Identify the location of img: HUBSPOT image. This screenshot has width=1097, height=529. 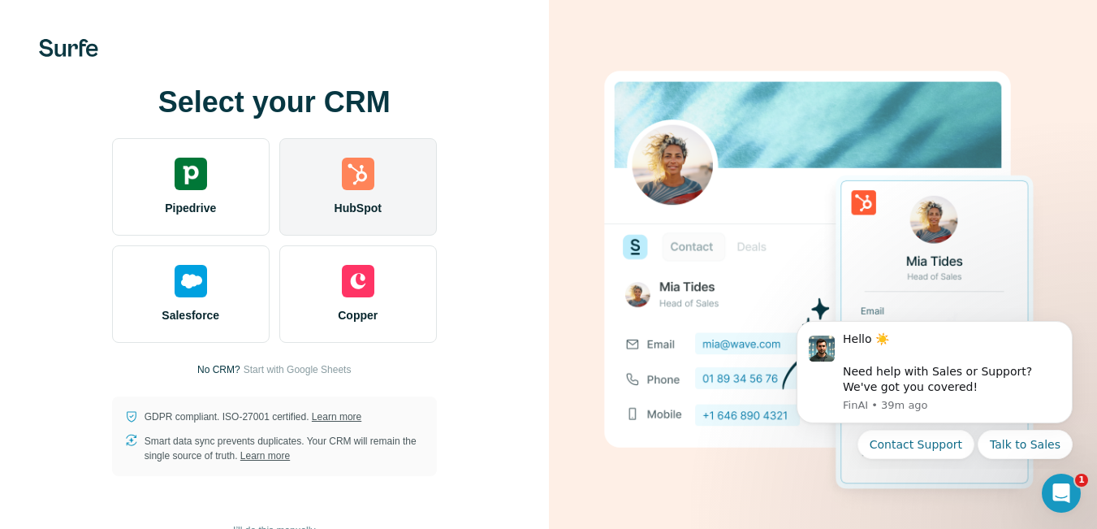
(823, 281).